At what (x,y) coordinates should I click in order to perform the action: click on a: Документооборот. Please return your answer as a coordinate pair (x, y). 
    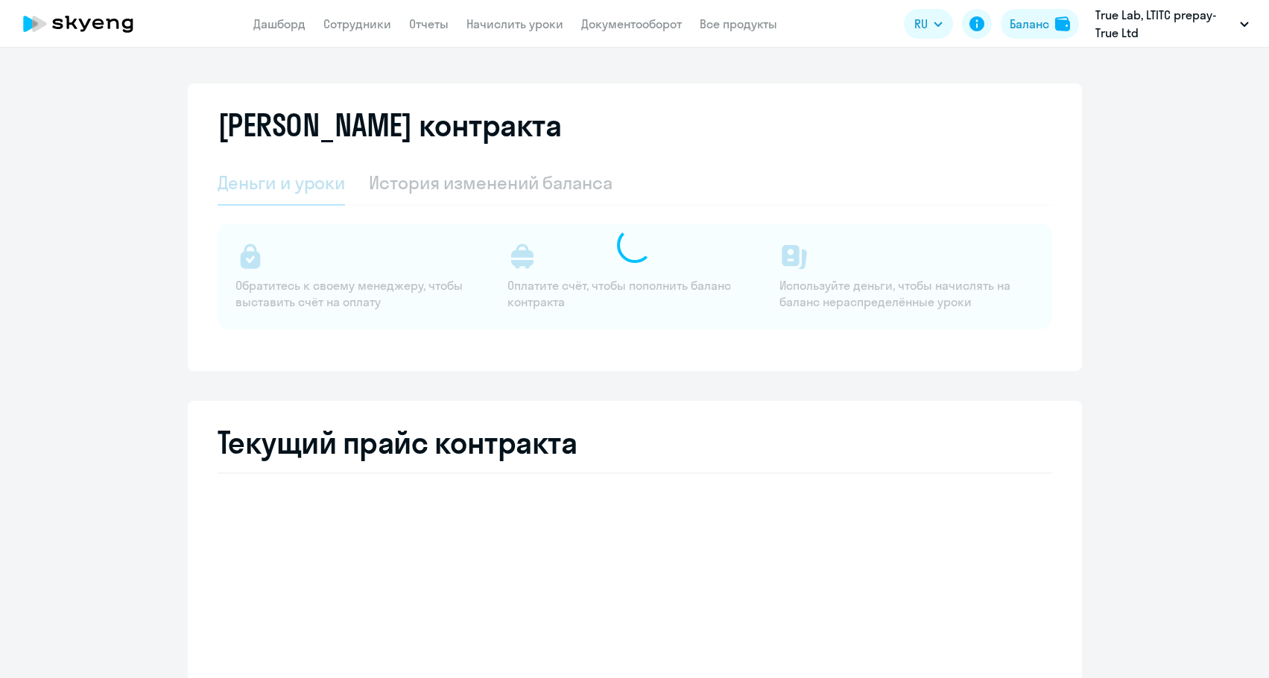
    Looking at the image, I should click on (631, 24).